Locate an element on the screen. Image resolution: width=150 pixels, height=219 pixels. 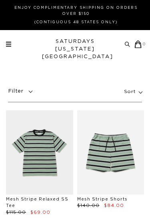
a: 0 is located at coordinates (140, 44).